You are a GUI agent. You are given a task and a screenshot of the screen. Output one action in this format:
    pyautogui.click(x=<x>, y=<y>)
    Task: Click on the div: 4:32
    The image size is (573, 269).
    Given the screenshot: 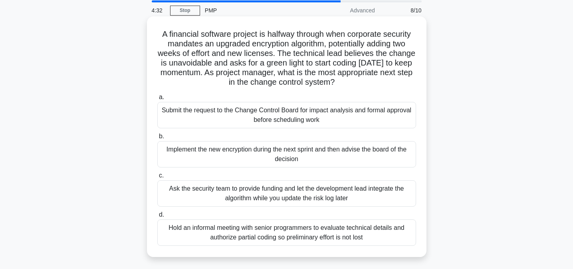 What is the action you would take?
    pyautogui.click(x=158, y=10)
    